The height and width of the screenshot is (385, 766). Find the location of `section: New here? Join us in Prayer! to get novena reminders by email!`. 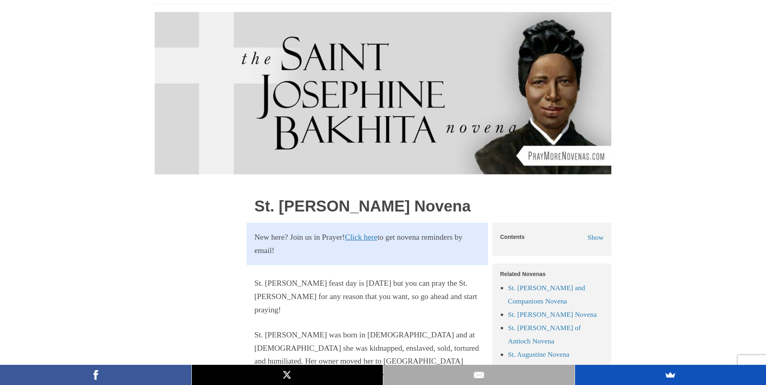

section: New here? Join us in Prayer! to get novena reminders by email! is located at coordinates (368, 244).